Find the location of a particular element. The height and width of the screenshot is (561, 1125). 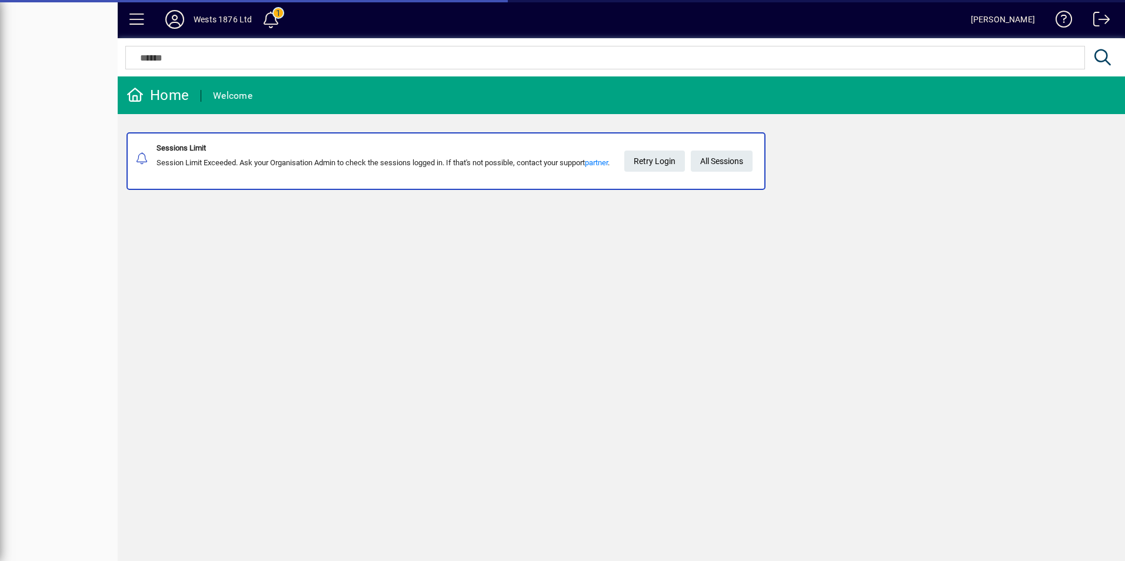

a: Knowledge Base is located at coordinates (1060, 21).